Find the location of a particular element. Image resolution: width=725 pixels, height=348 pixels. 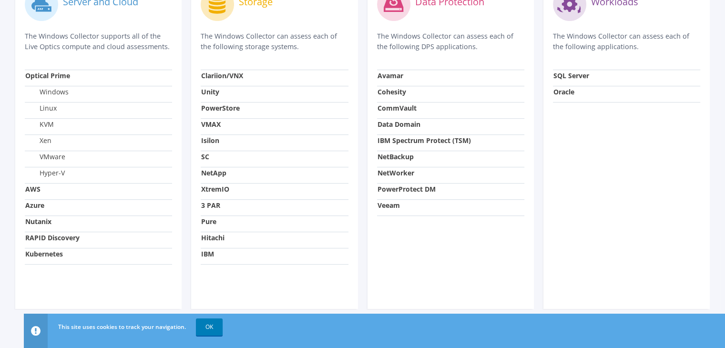

strong: Cohesity is located at coordinates (392, 92).